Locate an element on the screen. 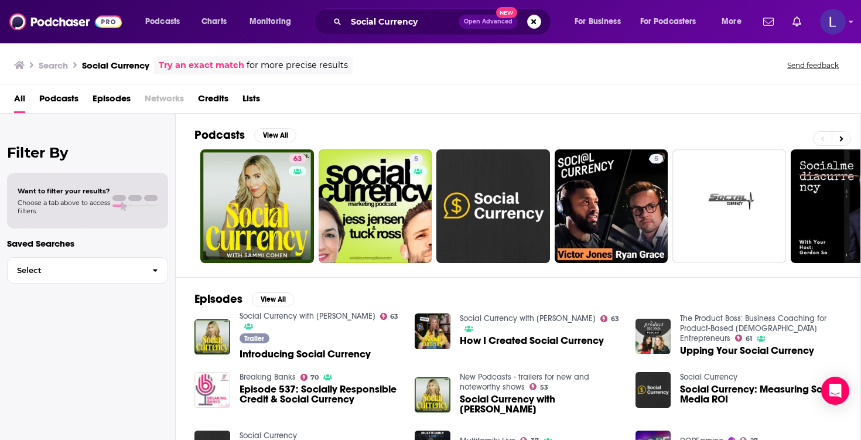  a: Lists is located at coordinates (251, 101).